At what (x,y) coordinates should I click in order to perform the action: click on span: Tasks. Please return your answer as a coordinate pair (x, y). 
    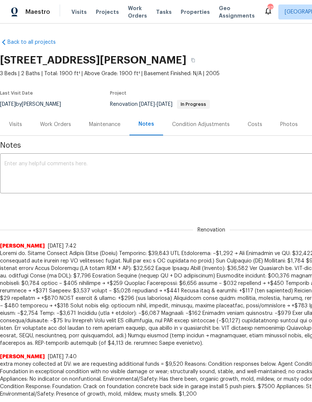
    Looking at the image, I should click on (164, 12).